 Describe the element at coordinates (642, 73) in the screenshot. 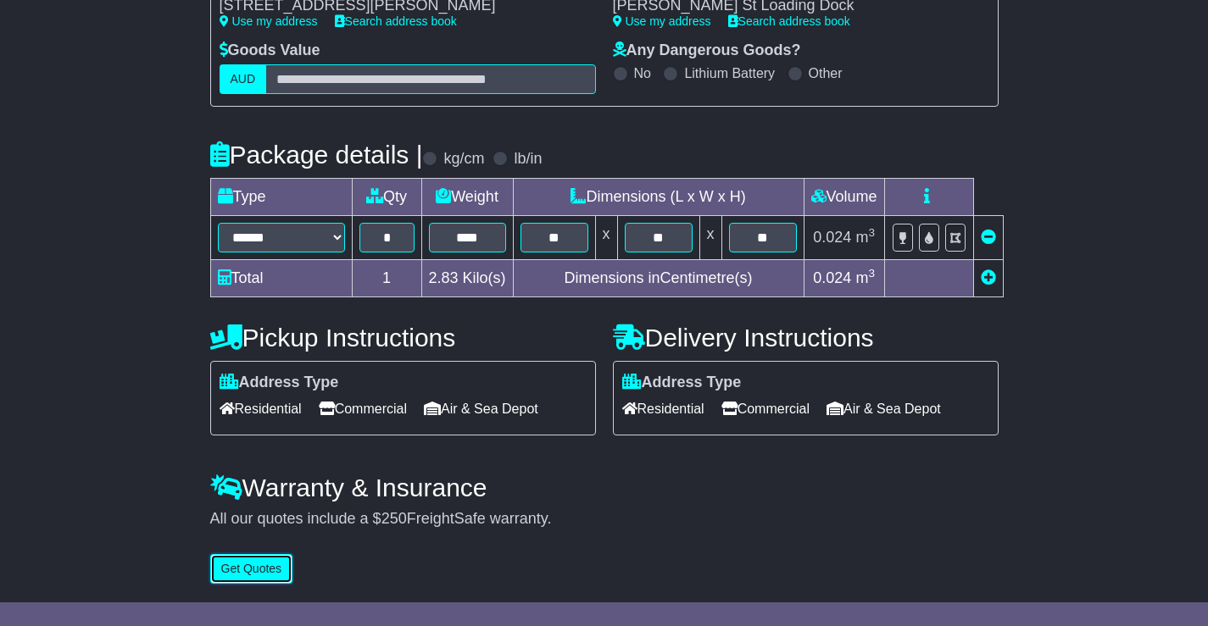

I see `label: No` at that location.